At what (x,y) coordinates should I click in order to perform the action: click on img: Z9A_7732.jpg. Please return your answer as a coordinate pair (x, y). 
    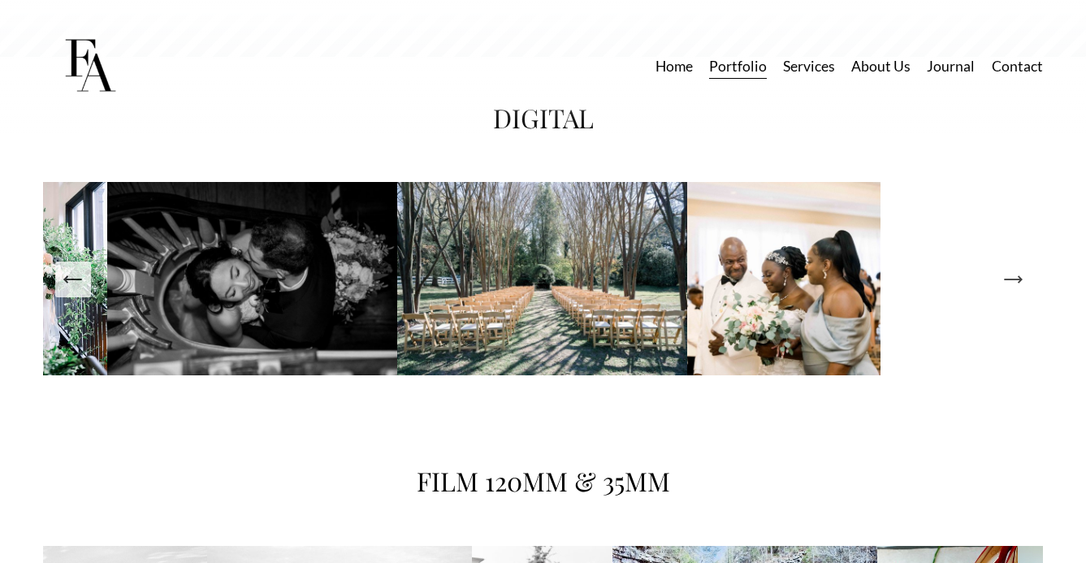
    Looking at the image, I should click on (252, 279).